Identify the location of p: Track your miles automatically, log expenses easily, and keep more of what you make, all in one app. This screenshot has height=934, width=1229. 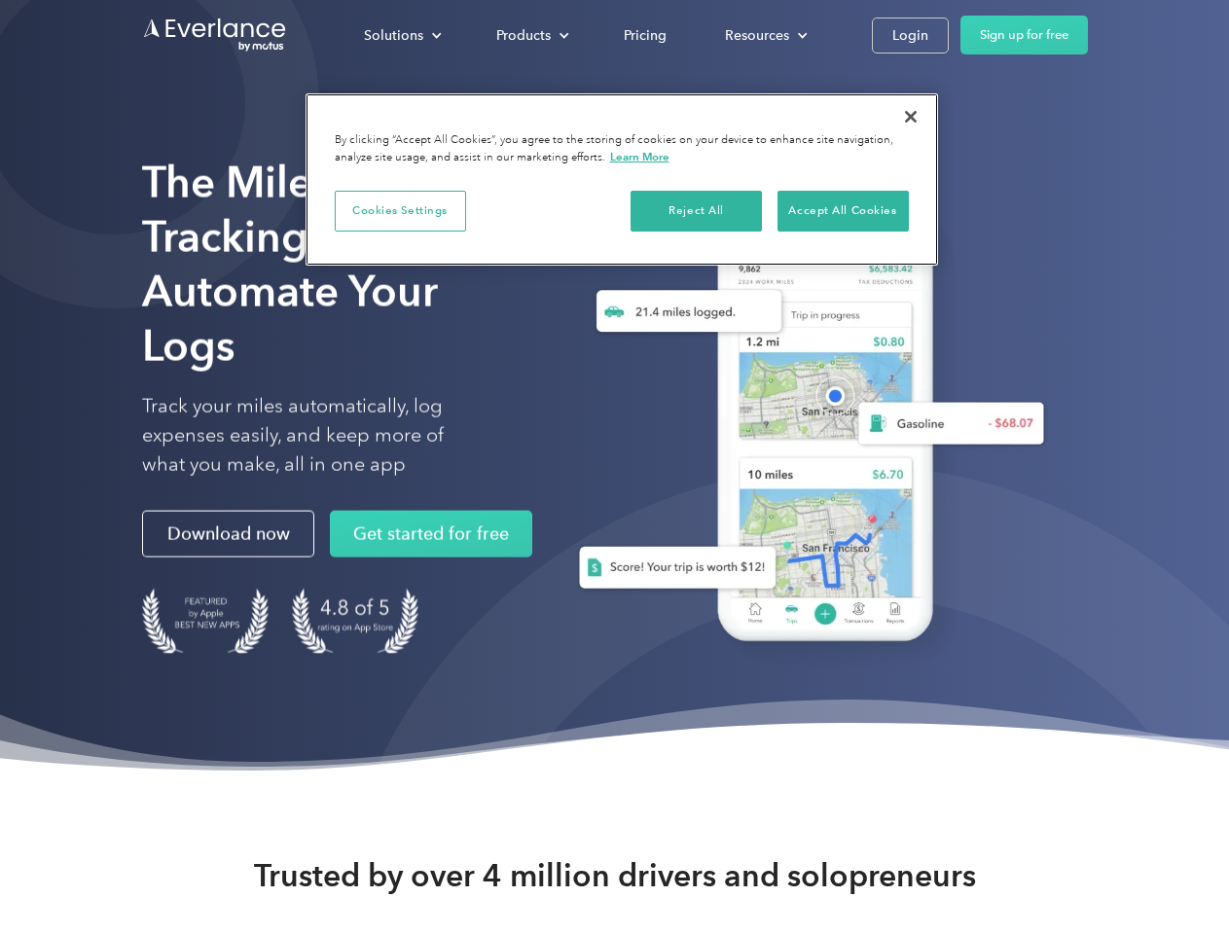
(315, 436).